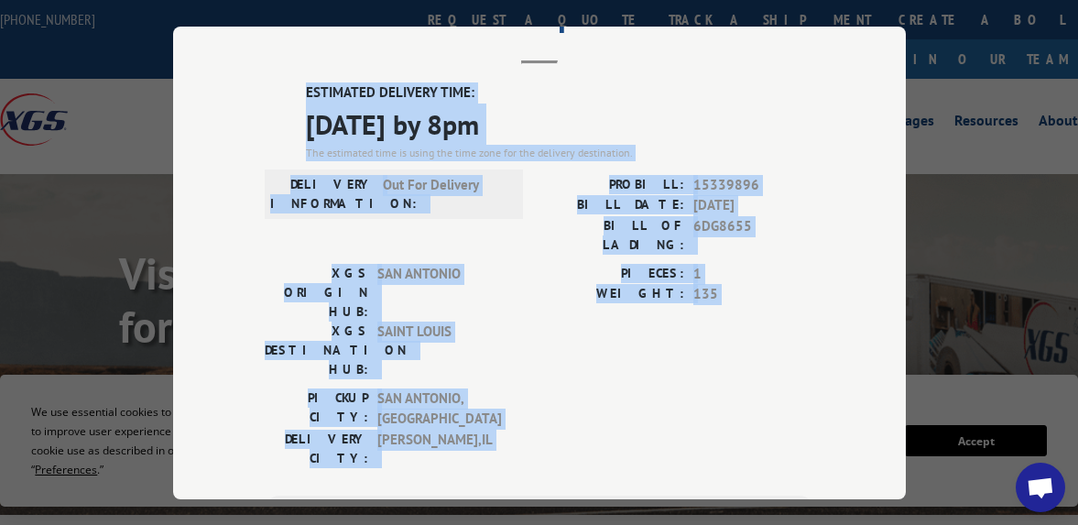  What do you see at coordinates (559, 152) in the screenshot?
I see `div: The estimated time is using the time zone for the delivery destination.` at bounding box center [559, 152].